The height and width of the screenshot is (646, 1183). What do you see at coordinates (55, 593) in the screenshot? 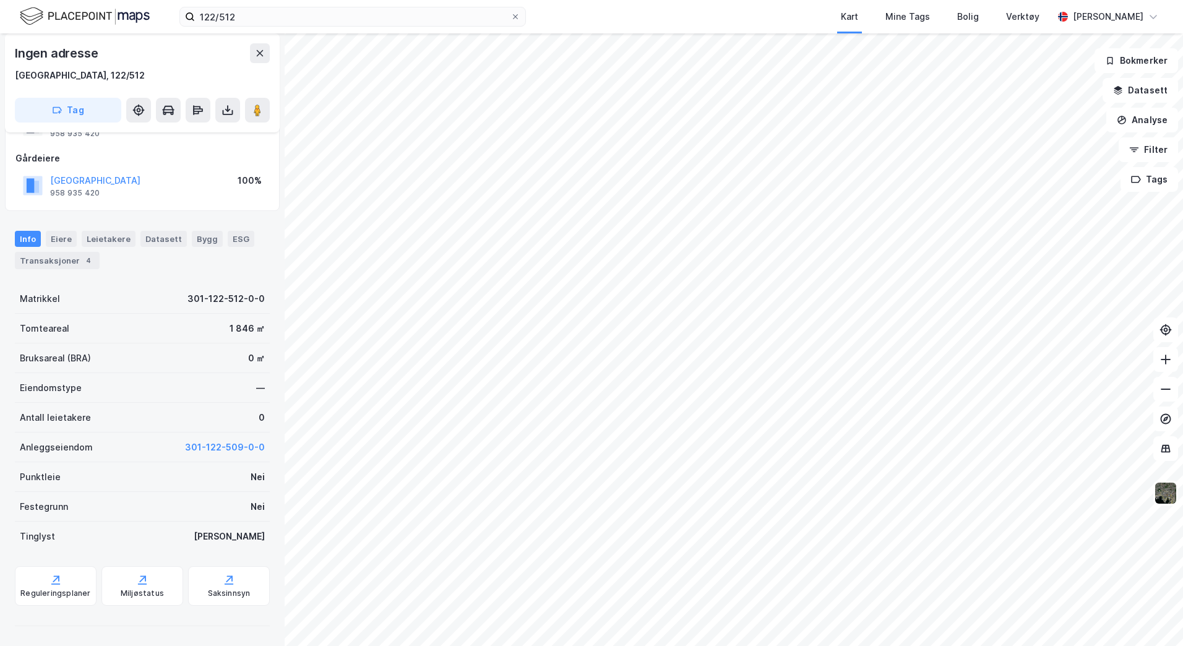
I see `div: Reguleringsplaner` at bounding box center [55, 593].